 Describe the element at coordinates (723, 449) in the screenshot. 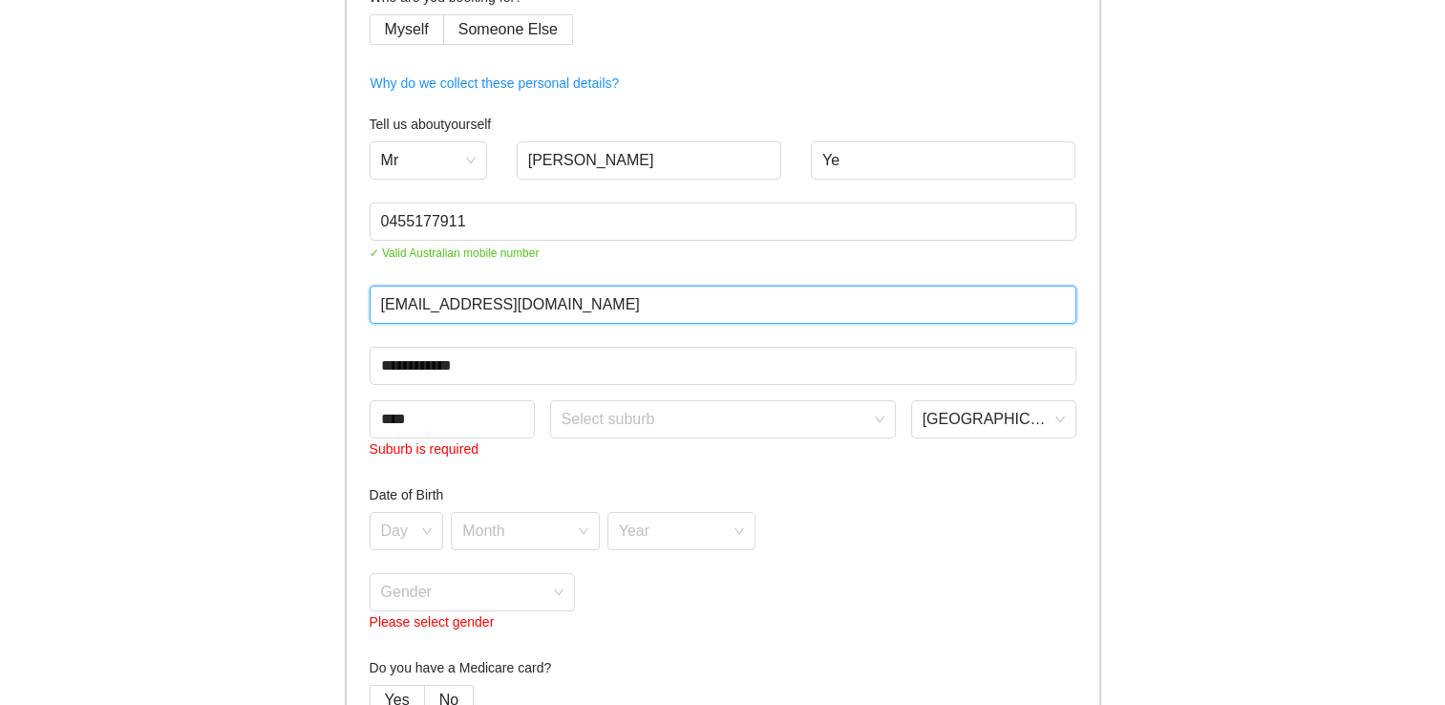

I see `div: Suburb is required` at that location.